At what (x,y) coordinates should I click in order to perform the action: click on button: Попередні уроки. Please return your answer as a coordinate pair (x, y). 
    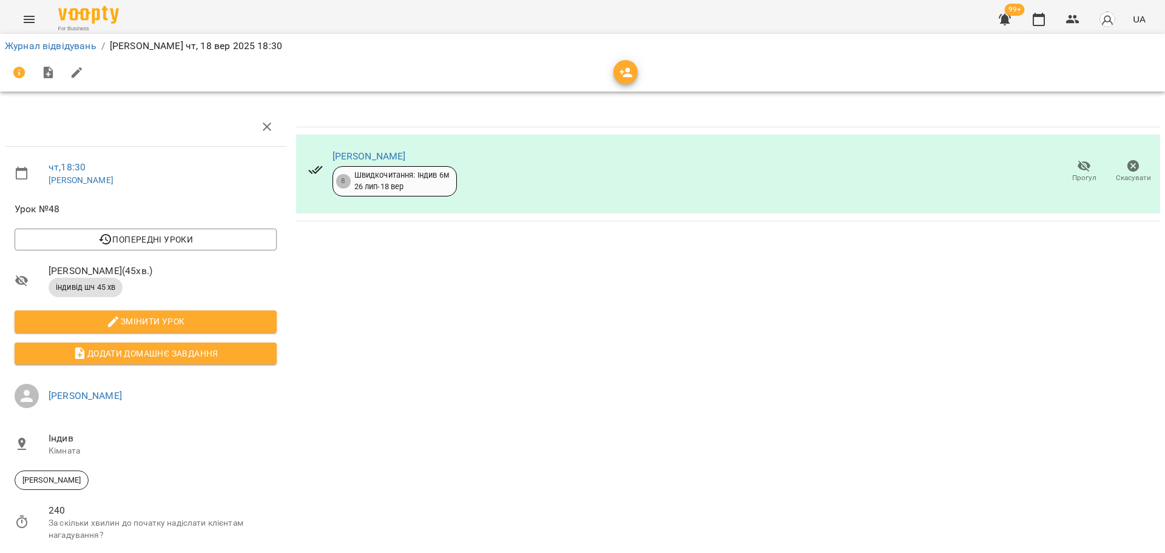
    Looking at the image, I should click on (146, 240).